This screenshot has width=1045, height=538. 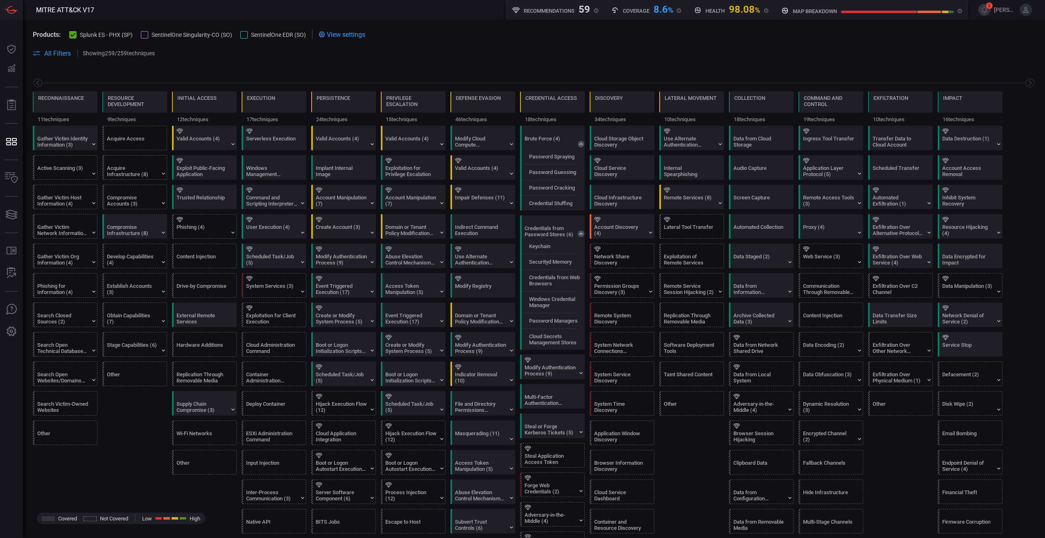 What do you see at coordinates (901, 285) in the screenshot?
I see `div: T1041: Exfiltration Over C2 Channel` at bounding box center [901, 285].